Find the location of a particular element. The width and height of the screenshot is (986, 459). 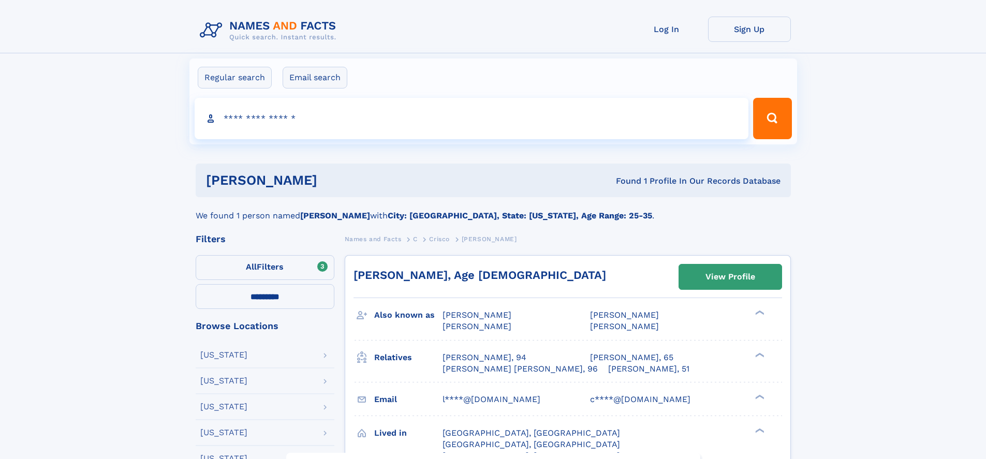

a: Log In is located at coordinates (666, 29).